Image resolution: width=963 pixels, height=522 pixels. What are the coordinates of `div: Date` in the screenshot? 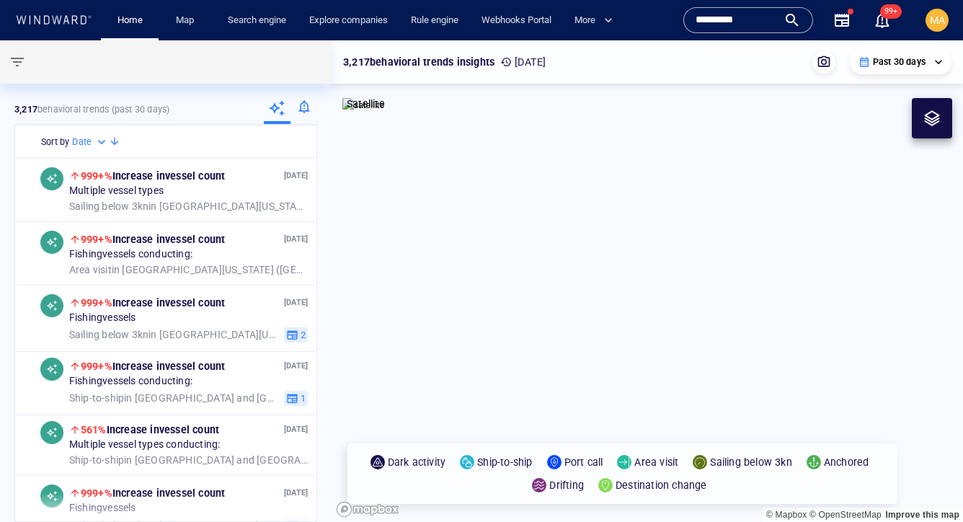 It's located at (90, 142).